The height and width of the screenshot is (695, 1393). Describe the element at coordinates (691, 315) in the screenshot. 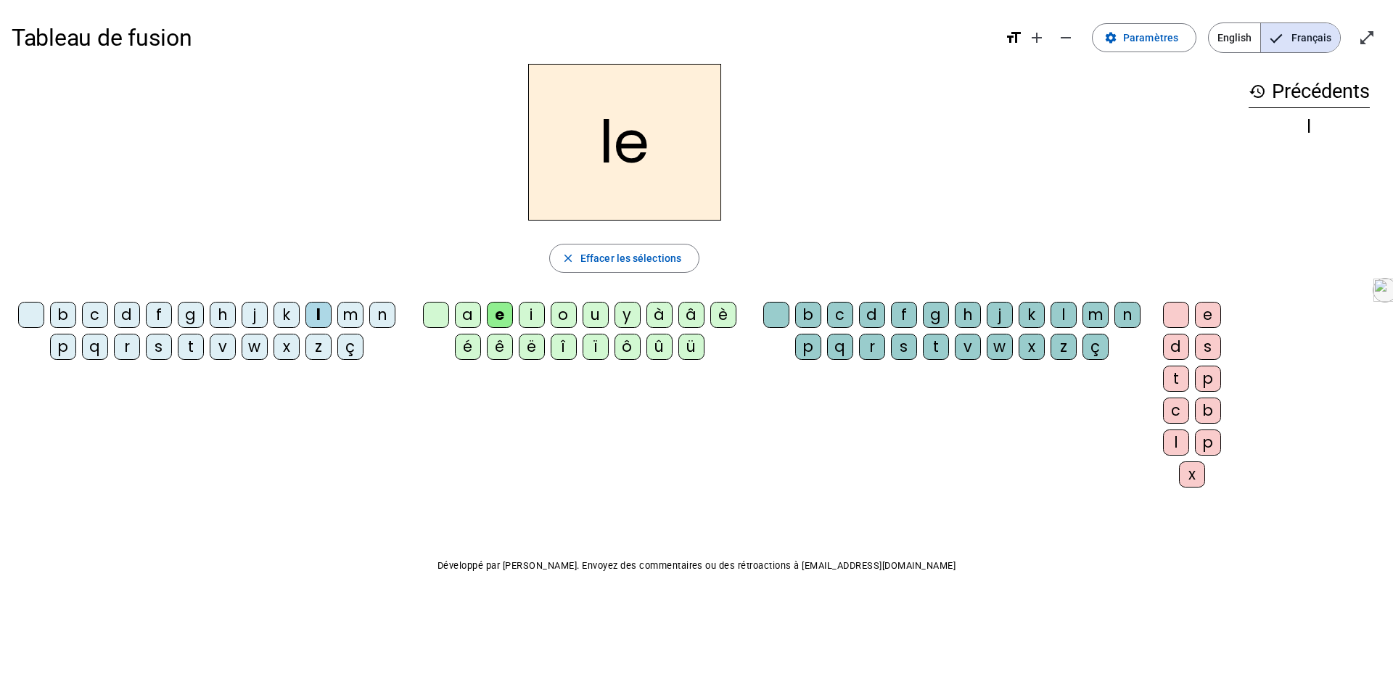

I see `div: â` at that location.